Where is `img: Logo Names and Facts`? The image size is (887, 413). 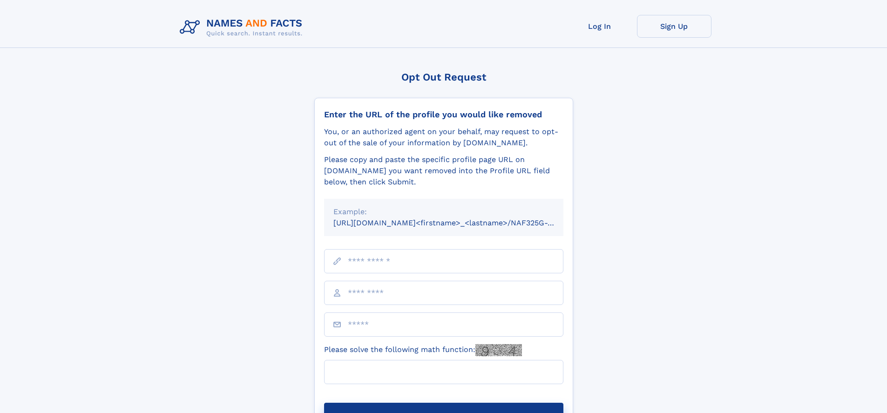
img: Logo Names and Facts is located at coordinates (243, 27).